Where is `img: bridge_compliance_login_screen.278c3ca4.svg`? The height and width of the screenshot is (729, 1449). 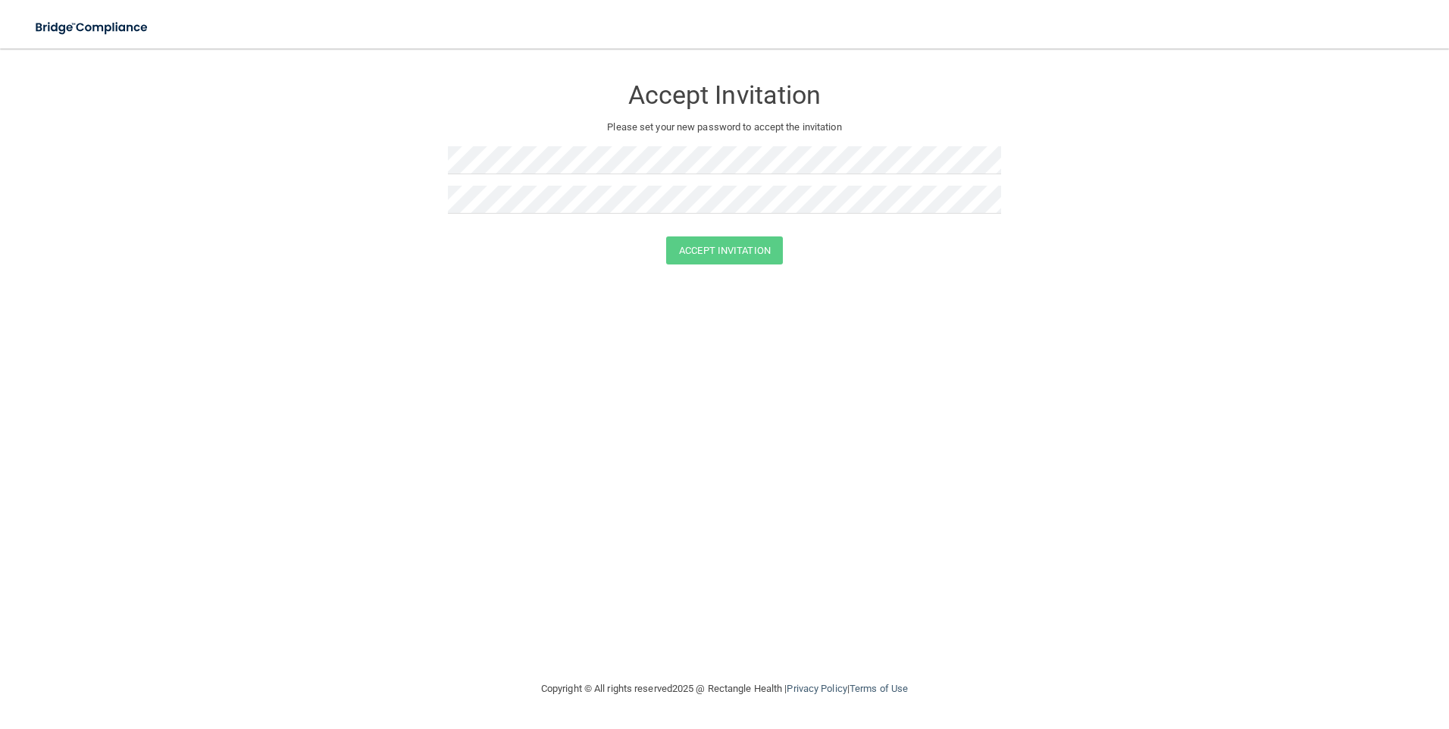 img: bridge_compliance_login_screen.278c3ca4.svg is located at coordinates (92, 27).